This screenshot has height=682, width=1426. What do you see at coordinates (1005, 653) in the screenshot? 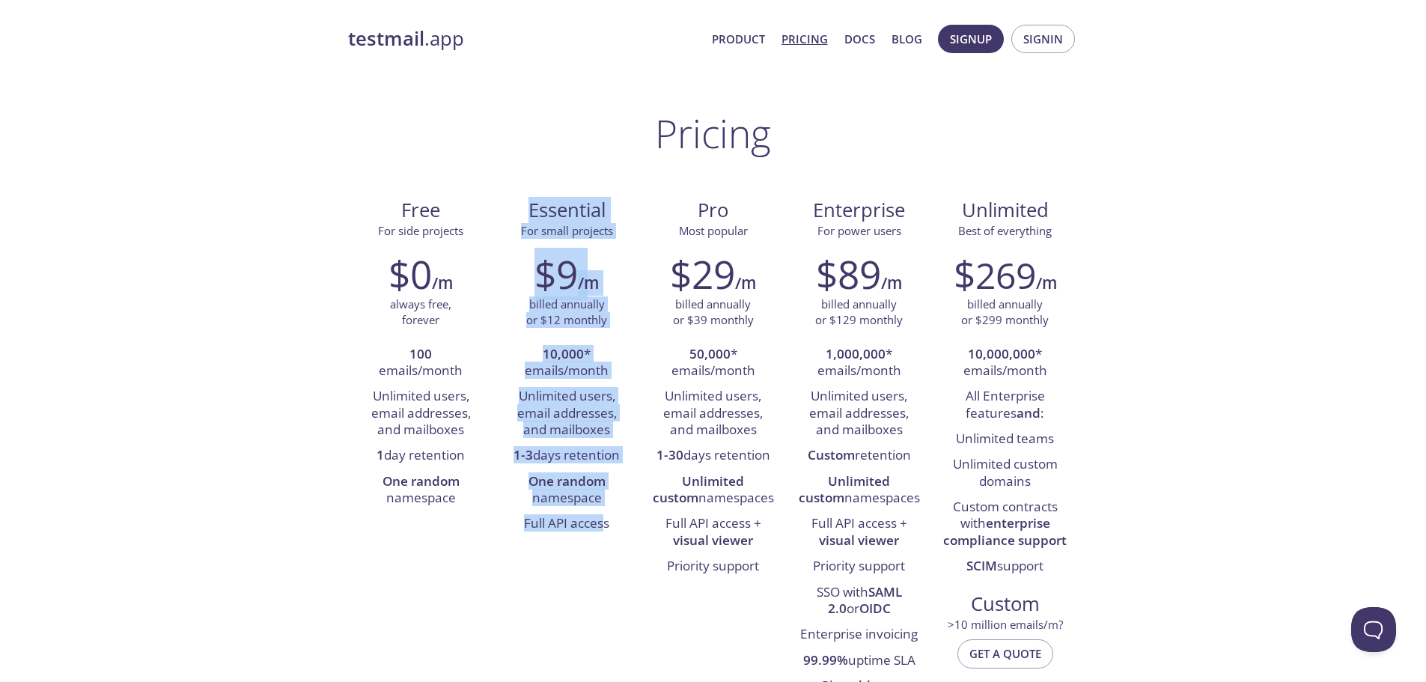
I see `span: Get a quote` at bounding box center [1005, 653].